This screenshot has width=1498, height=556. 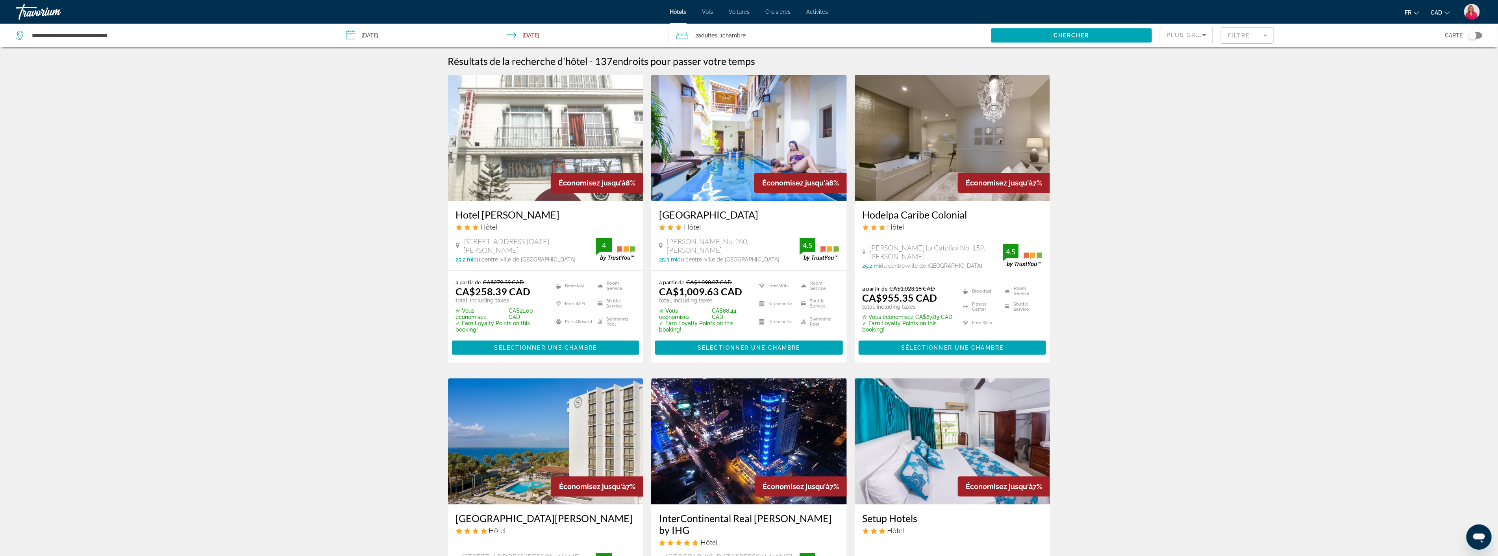 What do you see at coordinates (675, 61) in the screenshot?
I see `h2: 137` at bounding box center [675, 61].